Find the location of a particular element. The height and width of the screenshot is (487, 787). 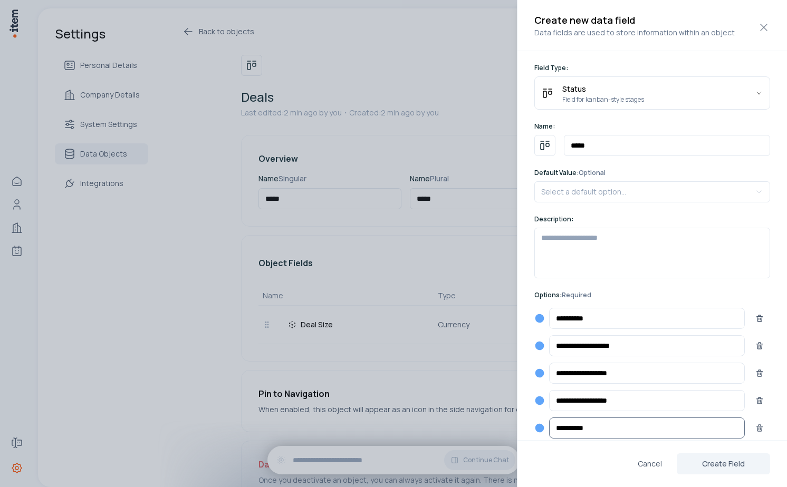

button: Cancel is located at coordinates (650, 464).